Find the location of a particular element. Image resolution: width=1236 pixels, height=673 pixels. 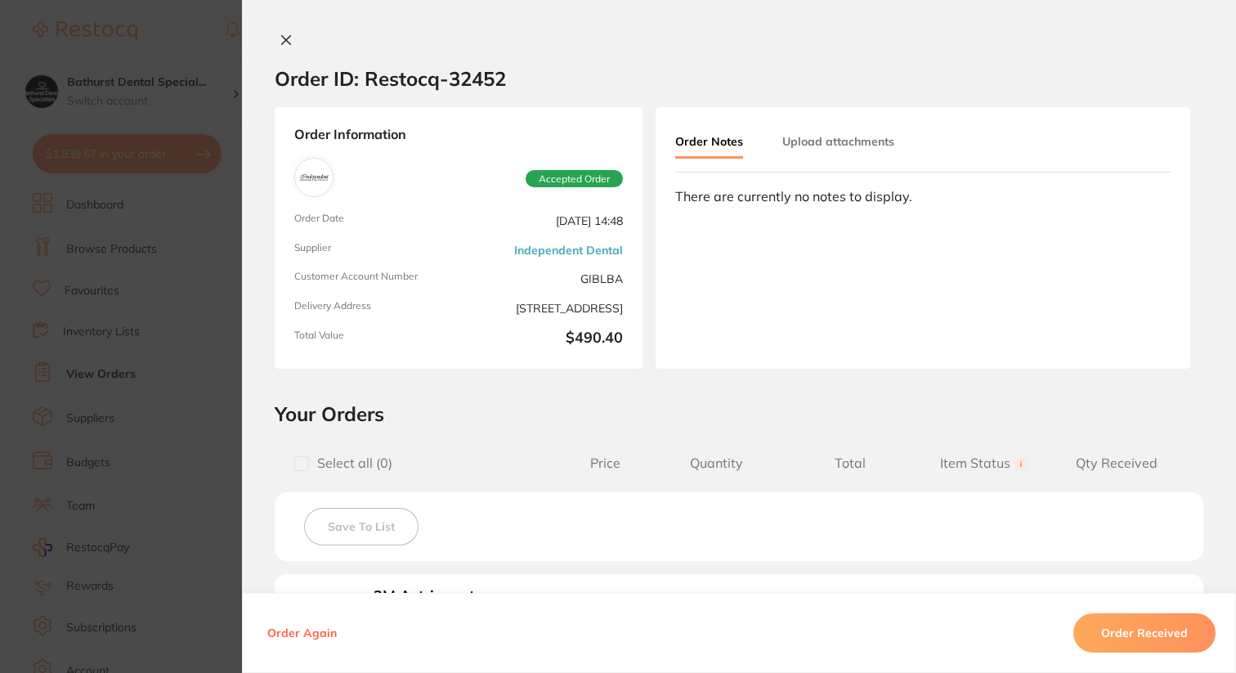

button: 3M Astringent Restraction Paste Refill - 25x Capsules Product Code: 3M56944 is located at coordinates (452, 624).